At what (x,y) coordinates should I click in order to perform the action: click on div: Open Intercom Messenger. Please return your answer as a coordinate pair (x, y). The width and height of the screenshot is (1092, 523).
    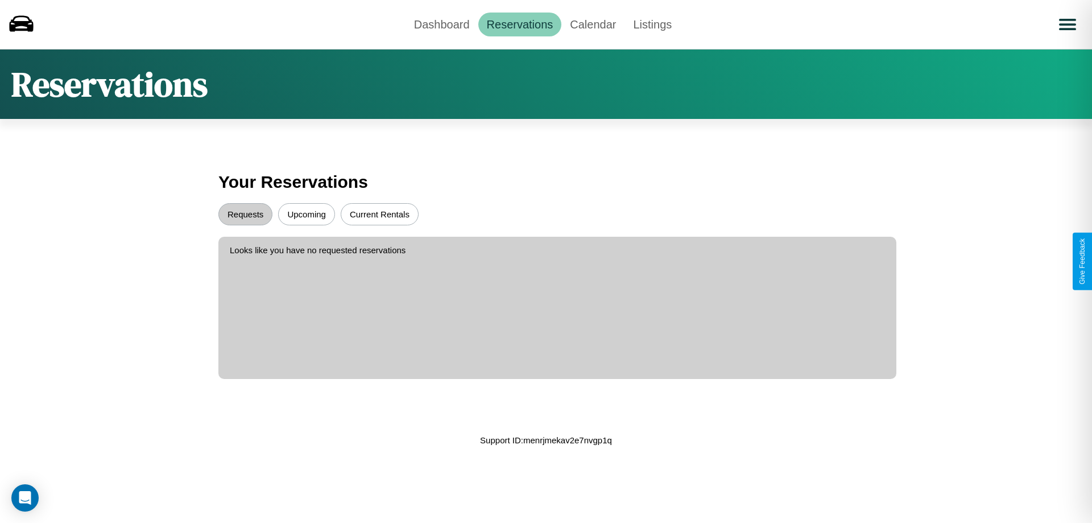
    Looking at the image, I should click on (25, 498).